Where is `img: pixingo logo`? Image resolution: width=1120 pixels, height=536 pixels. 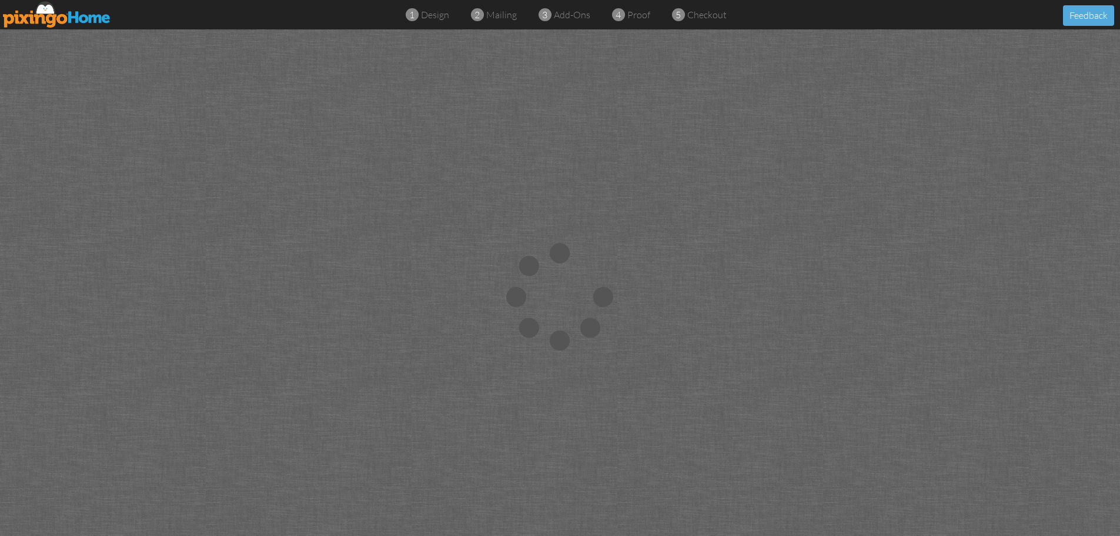
img: pixingo logo is located at coordinates (57, 14).